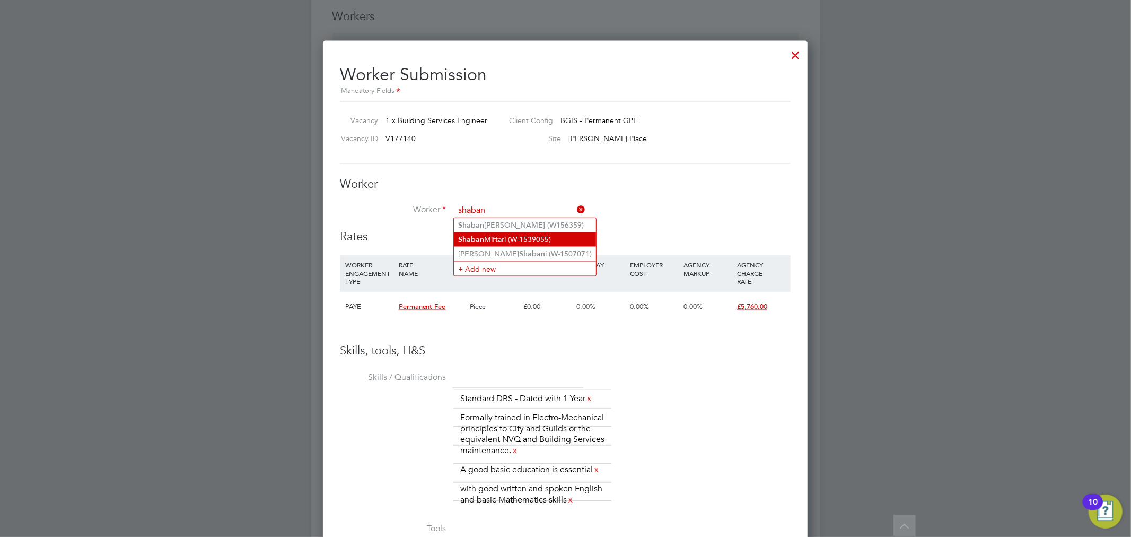 The width and height of the screenshot is (1131, 537). I want to click on label: Vacancy, so click(357, 120).